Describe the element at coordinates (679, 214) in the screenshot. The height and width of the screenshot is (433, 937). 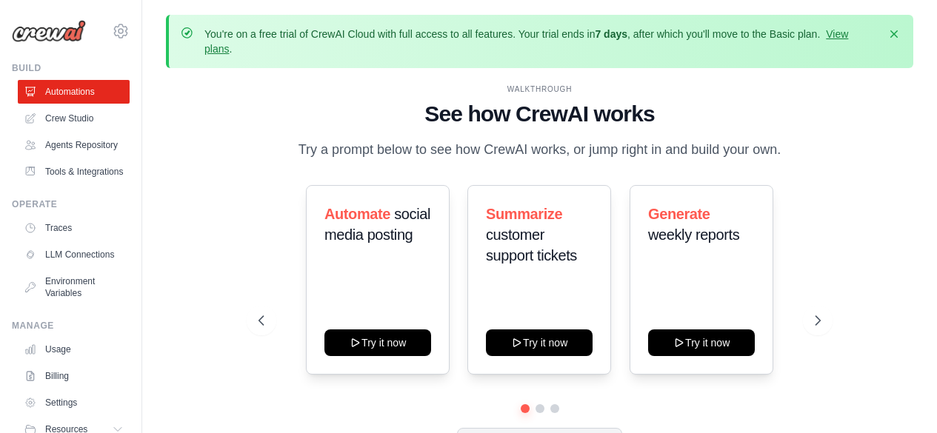
I see `span: Generate` at that location.